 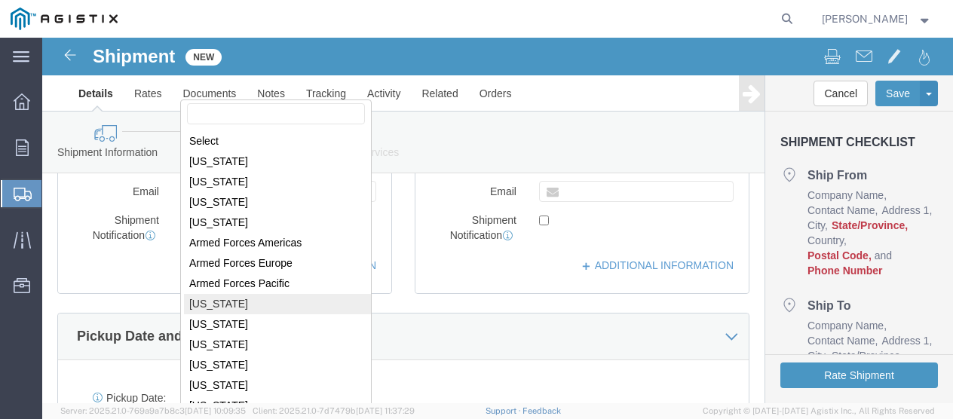 I want to click on img: logo, so click(x=64, y=19).